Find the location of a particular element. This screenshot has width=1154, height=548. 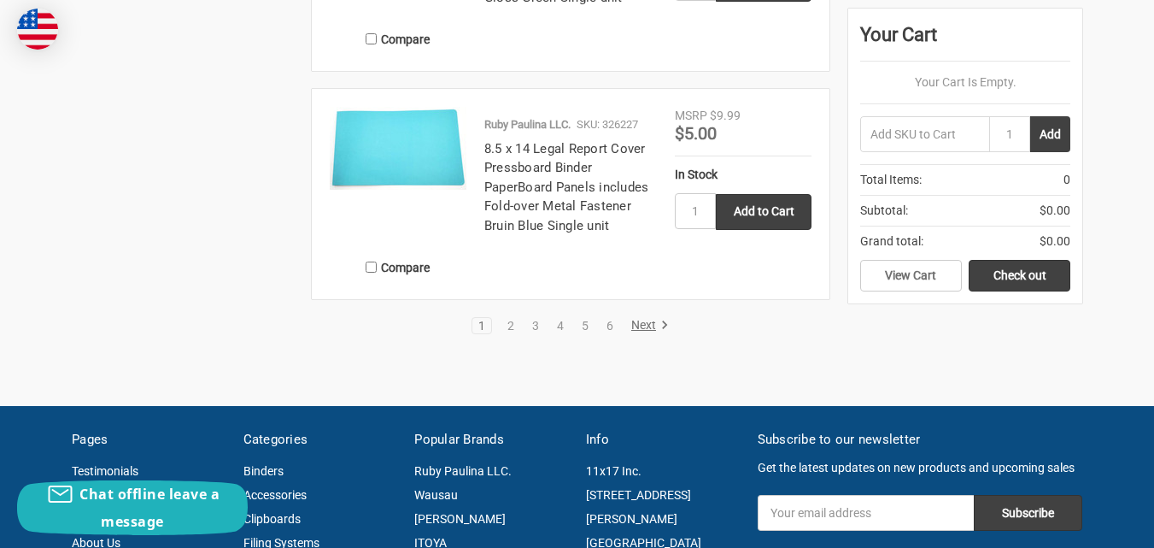

input: Subscribe is located at coordinates (1028, 513).